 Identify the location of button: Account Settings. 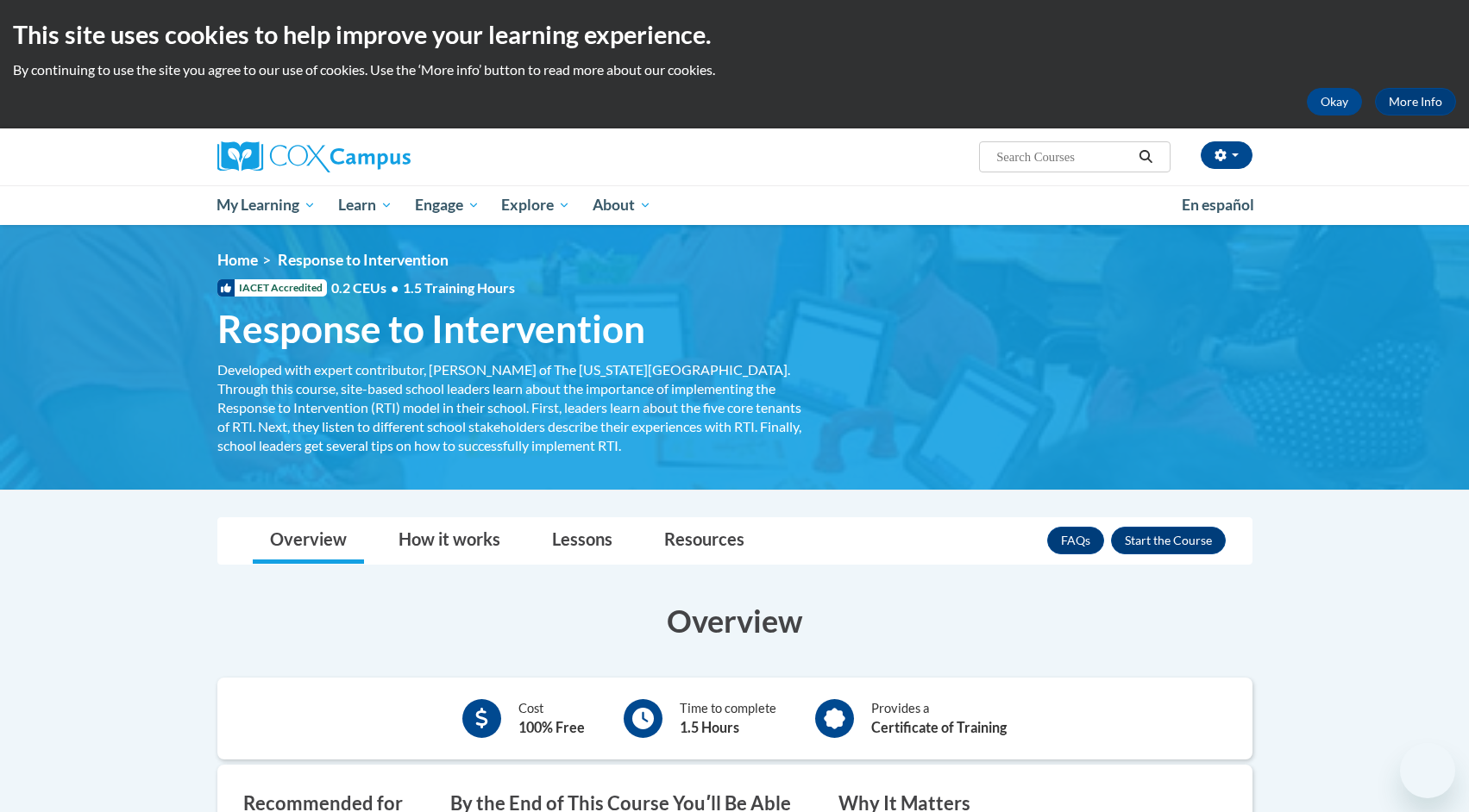
(1226, 155).